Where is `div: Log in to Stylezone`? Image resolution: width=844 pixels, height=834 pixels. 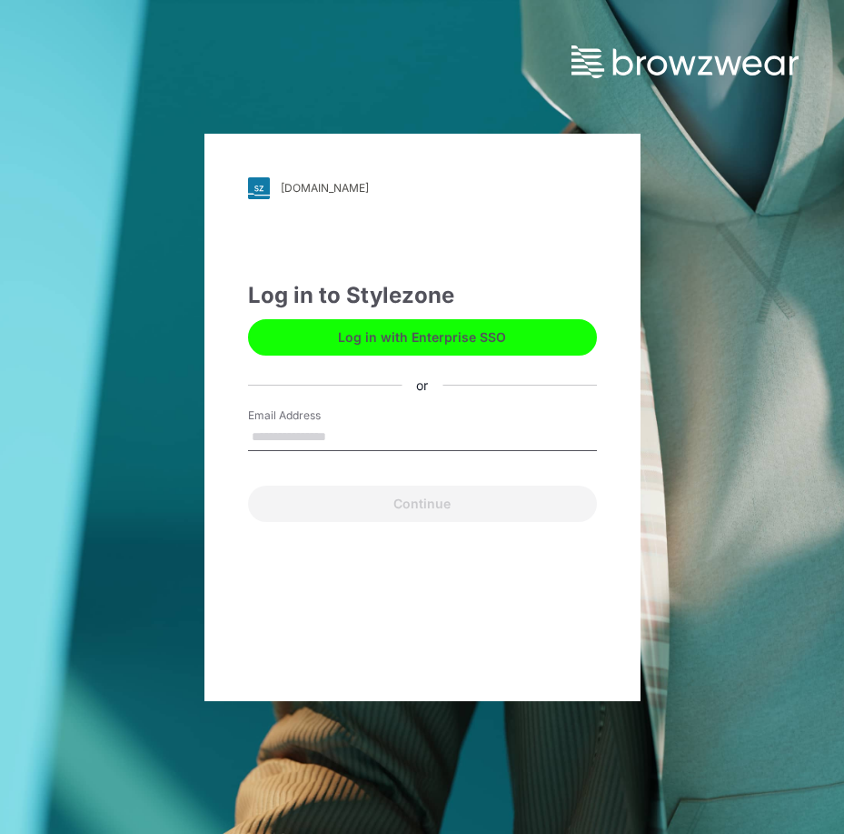
div: Log in to Stylezone is located at coordinates (423, 295).